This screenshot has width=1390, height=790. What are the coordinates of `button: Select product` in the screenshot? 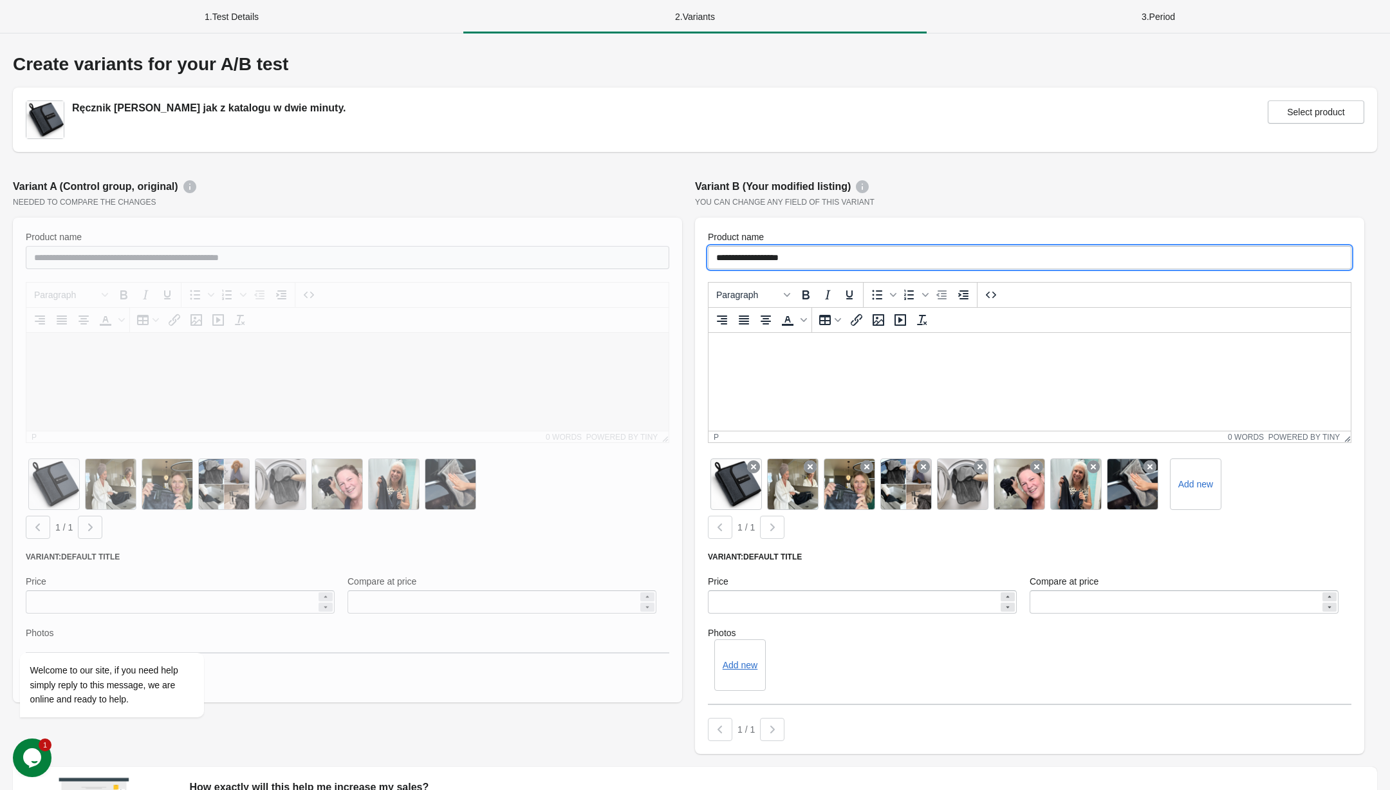 It's located at (1316, 112).